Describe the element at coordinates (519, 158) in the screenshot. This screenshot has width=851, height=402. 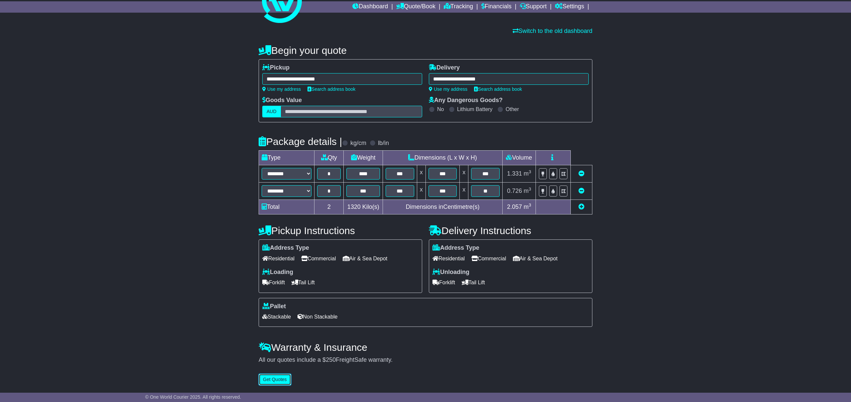
I see `td: Volume` at that location.